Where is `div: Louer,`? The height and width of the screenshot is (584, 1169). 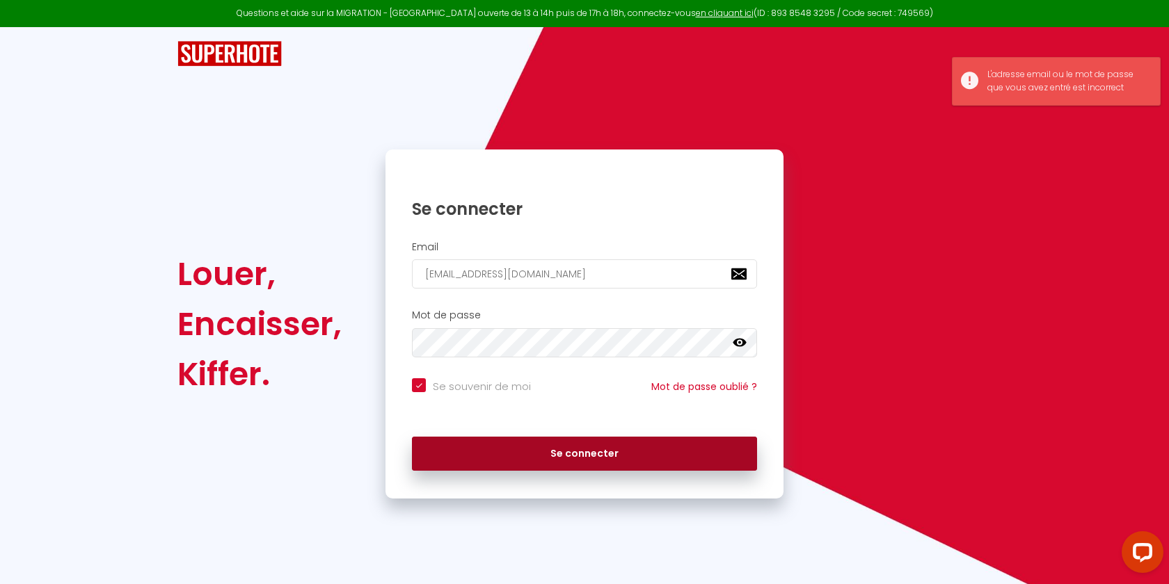 div: Louer, is located at coordinates (260, 274).